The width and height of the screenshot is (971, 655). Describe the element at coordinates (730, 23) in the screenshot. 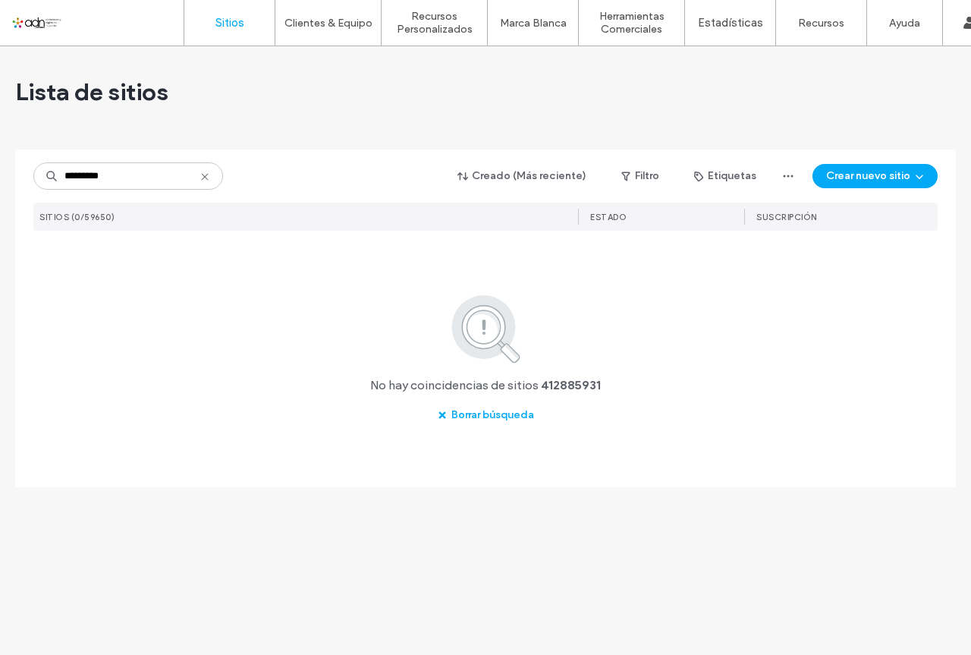

I see `label: Estadísticas` at that location.